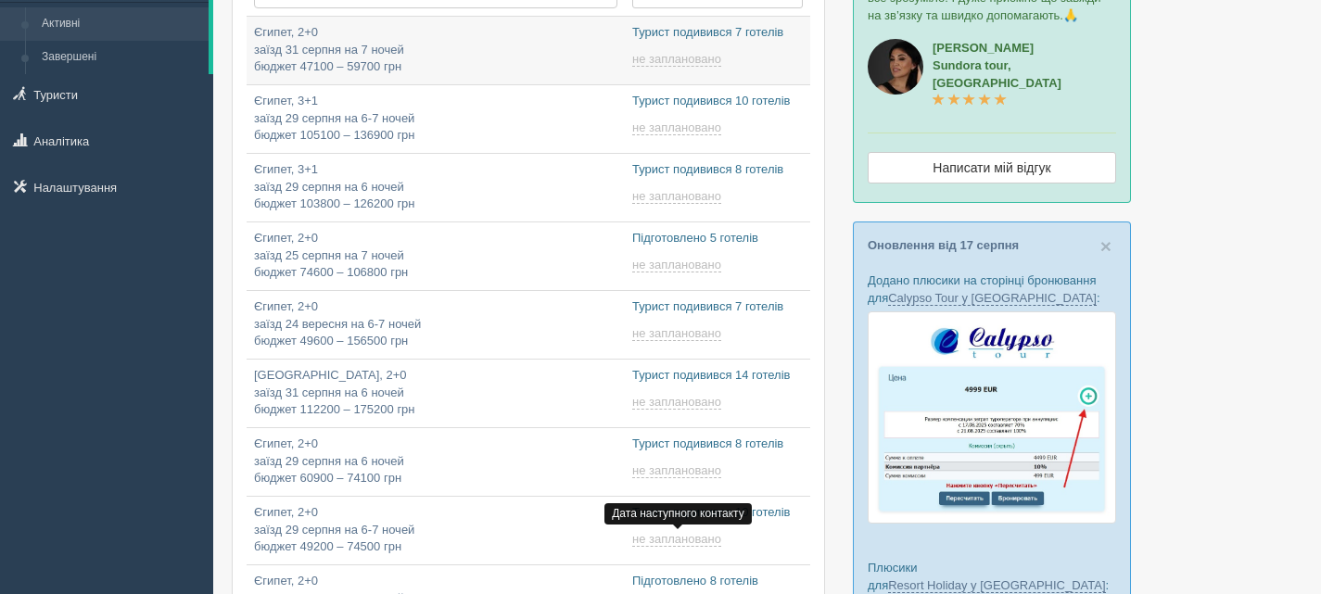 The width and height of the screenshot is (1321, 594). Describe the element at coordinates (436, 462) in the screenshot. I see `a: Єгипет, 2+0заїзд 29 серпня на 6 ночейбюджет 60900 – 74100 грн` at that location.